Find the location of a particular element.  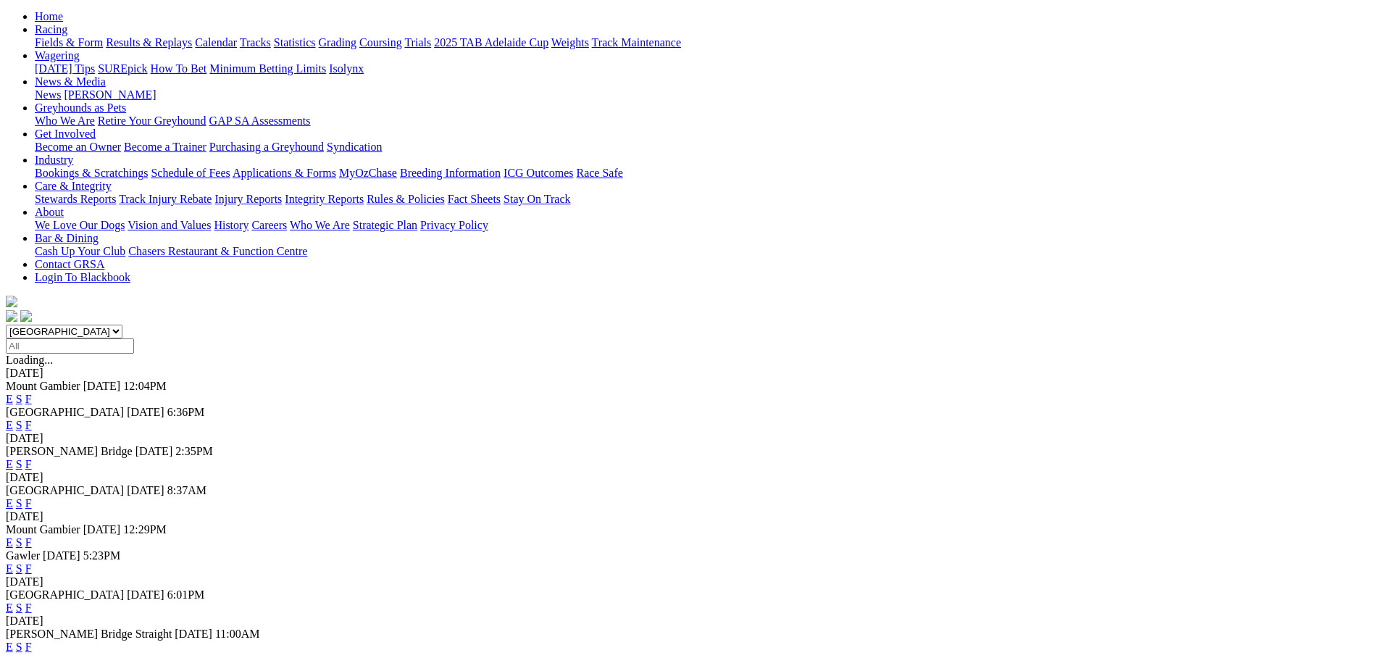

a: Contact GRSA is located at coordinates (70, 264).